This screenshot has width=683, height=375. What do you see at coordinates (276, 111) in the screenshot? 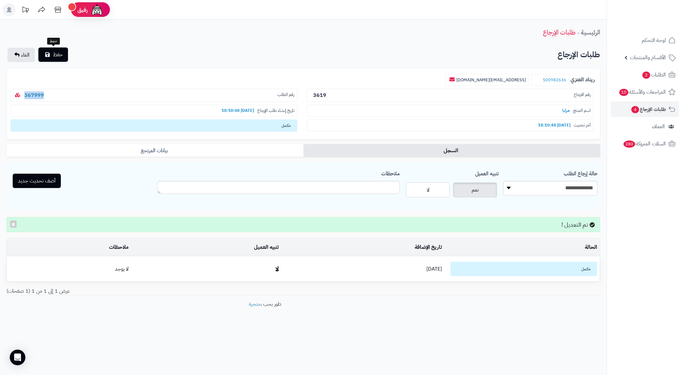
I see `span: تاريخ إنشاء طلب الإرجاع` at bounding box center [276, 111].